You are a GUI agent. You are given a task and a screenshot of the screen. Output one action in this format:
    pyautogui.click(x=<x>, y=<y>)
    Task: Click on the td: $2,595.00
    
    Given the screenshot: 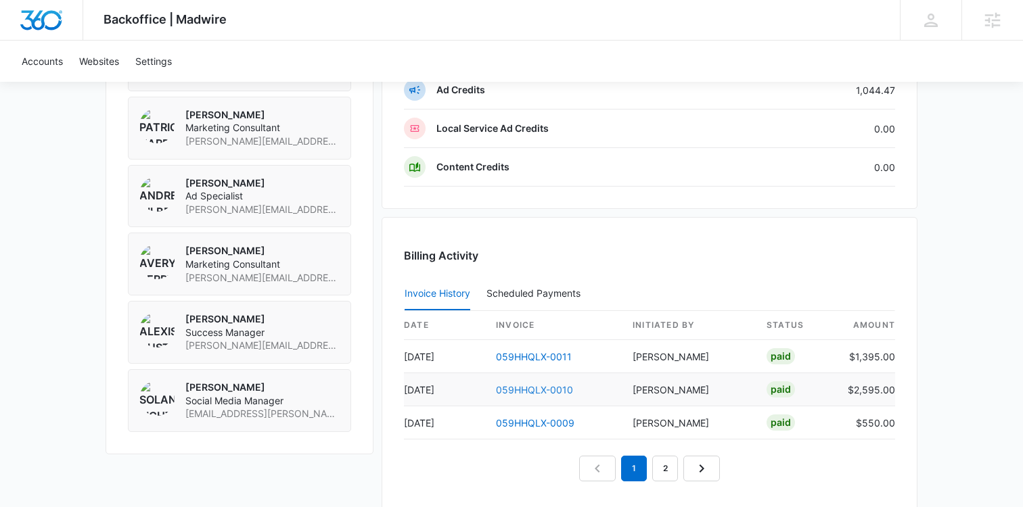 What is the action you would take?
    pyautogui.click(x=866, y=390)
    